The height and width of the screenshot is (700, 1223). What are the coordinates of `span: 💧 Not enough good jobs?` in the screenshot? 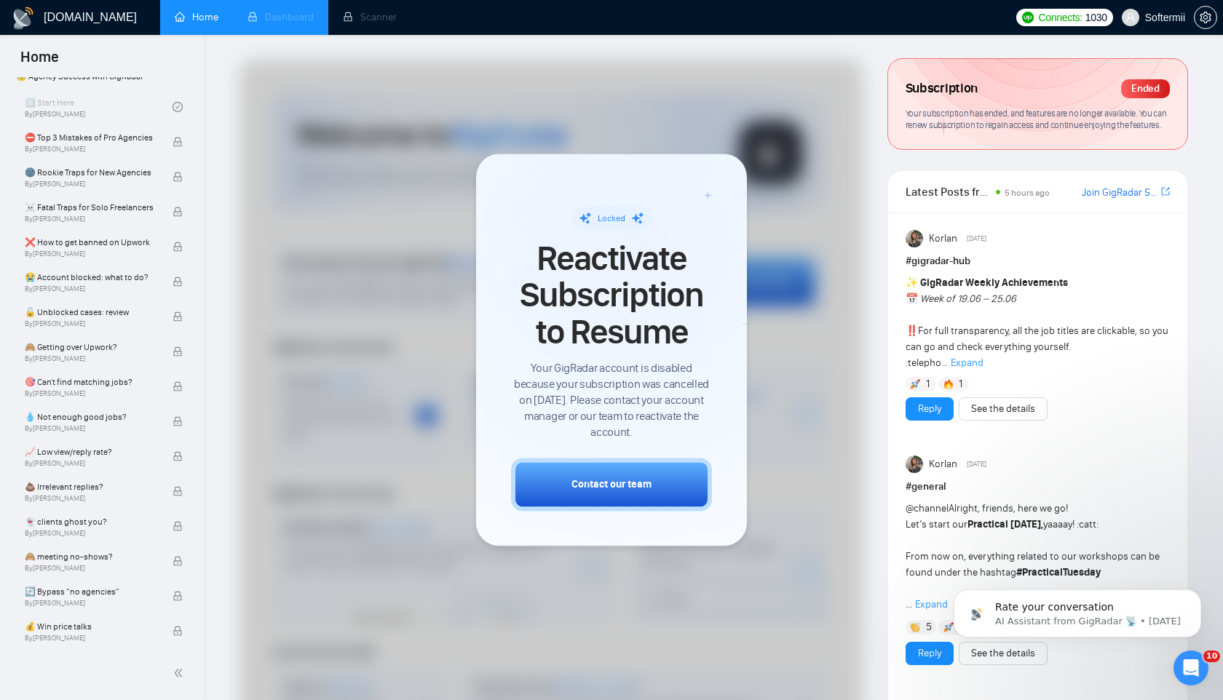 It's located at (91, 417).